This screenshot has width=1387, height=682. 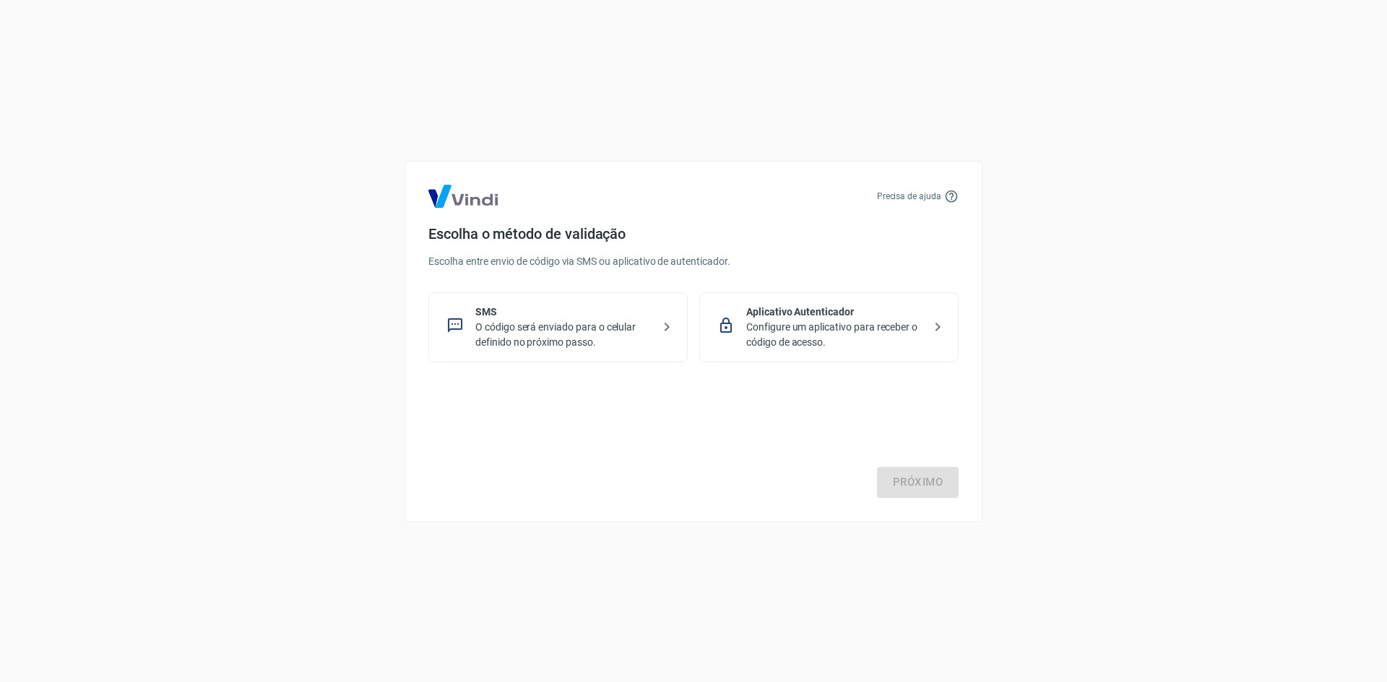 What do you see at coordinates (693, 261) in the screenshot?
I see `p: Escolha entre envio de código via SMS ou aplicativo de autenticador.` at bounding box center [693, 261].